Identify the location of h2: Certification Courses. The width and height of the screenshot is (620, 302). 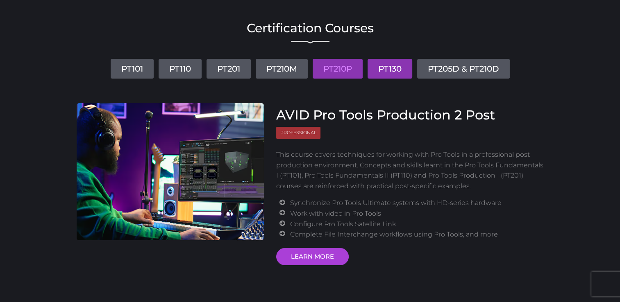
(310, 28).